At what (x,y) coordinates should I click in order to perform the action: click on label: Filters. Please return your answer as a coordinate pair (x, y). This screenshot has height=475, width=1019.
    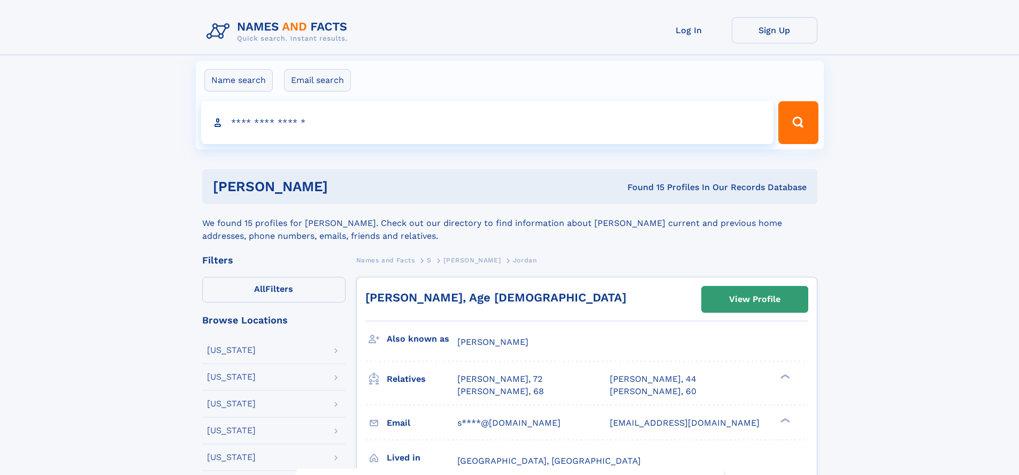
    Looking at the image, I should click on (274, 289).